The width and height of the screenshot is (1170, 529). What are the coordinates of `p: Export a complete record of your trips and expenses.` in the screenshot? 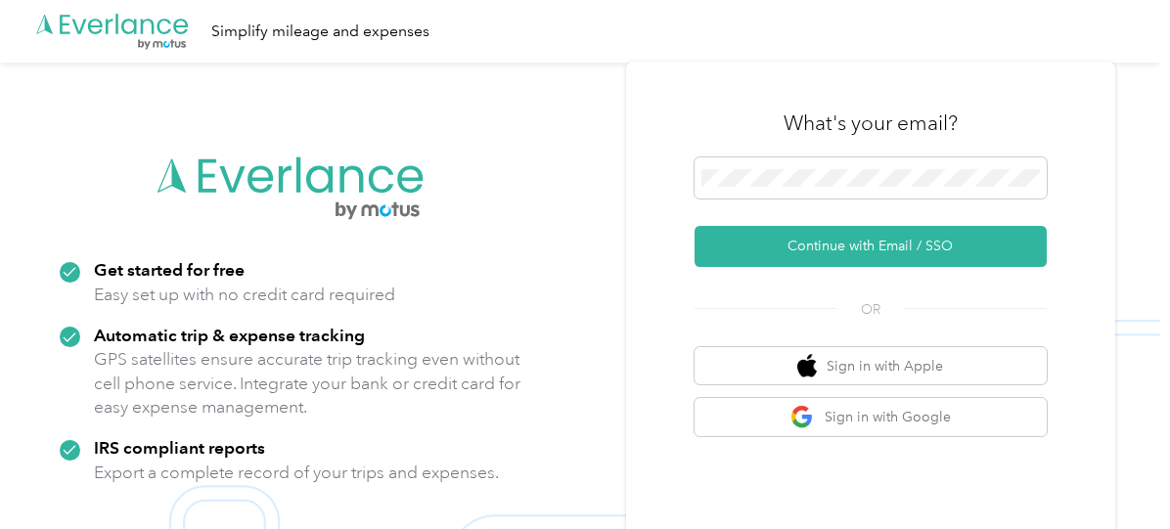 It's located at (296, 472).